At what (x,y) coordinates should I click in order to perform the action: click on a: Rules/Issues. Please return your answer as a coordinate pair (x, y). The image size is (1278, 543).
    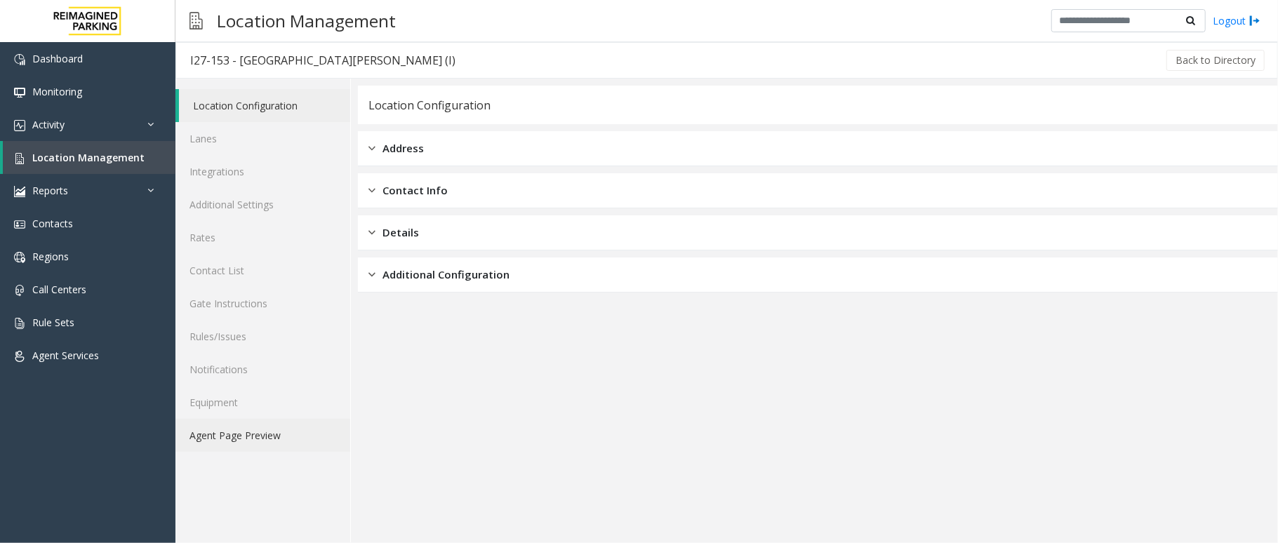
    Looking at the image, I should click on (263, 336).